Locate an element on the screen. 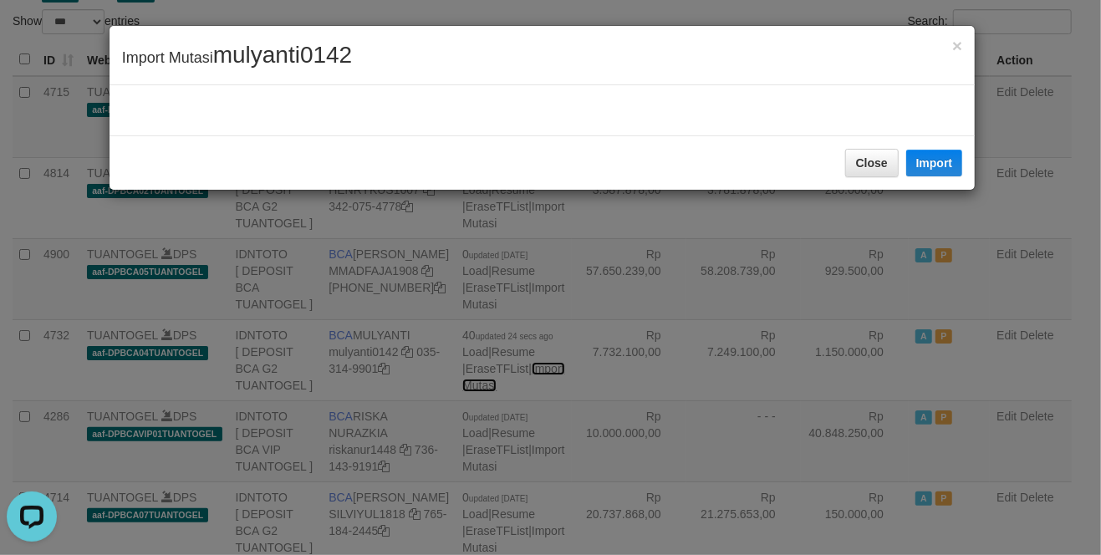  button: Open LiveChat chat widget is located at coordinates (32, 32).